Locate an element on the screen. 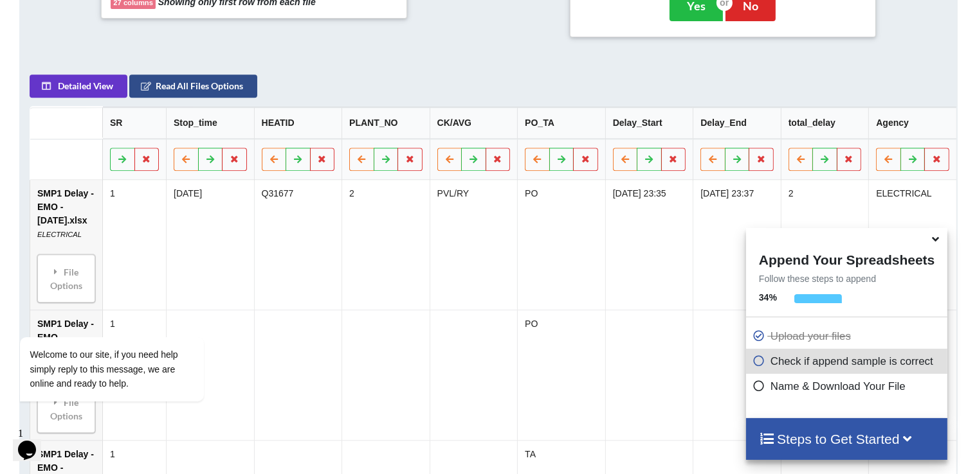  h4: Steps to Get Started is located at coordinates (846, 439).